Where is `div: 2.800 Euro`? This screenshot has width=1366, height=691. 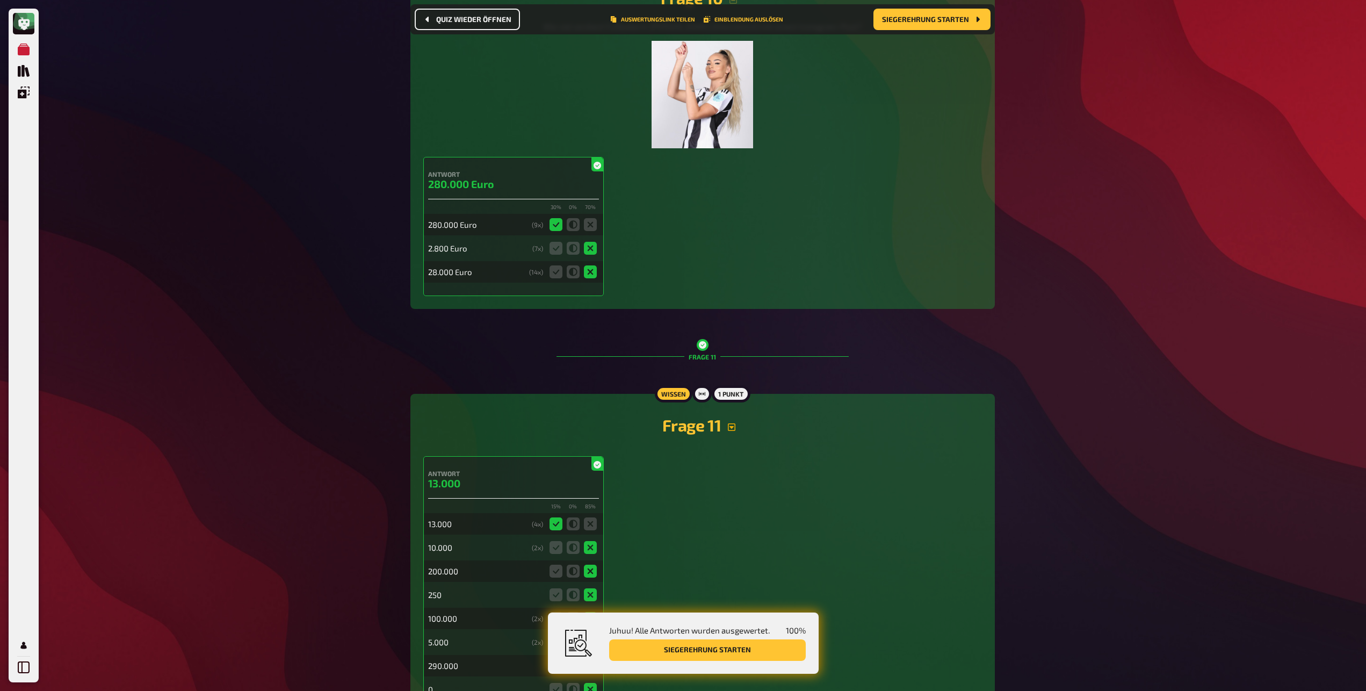
div: 2.800 Euro is located at coordinates (478, 248).